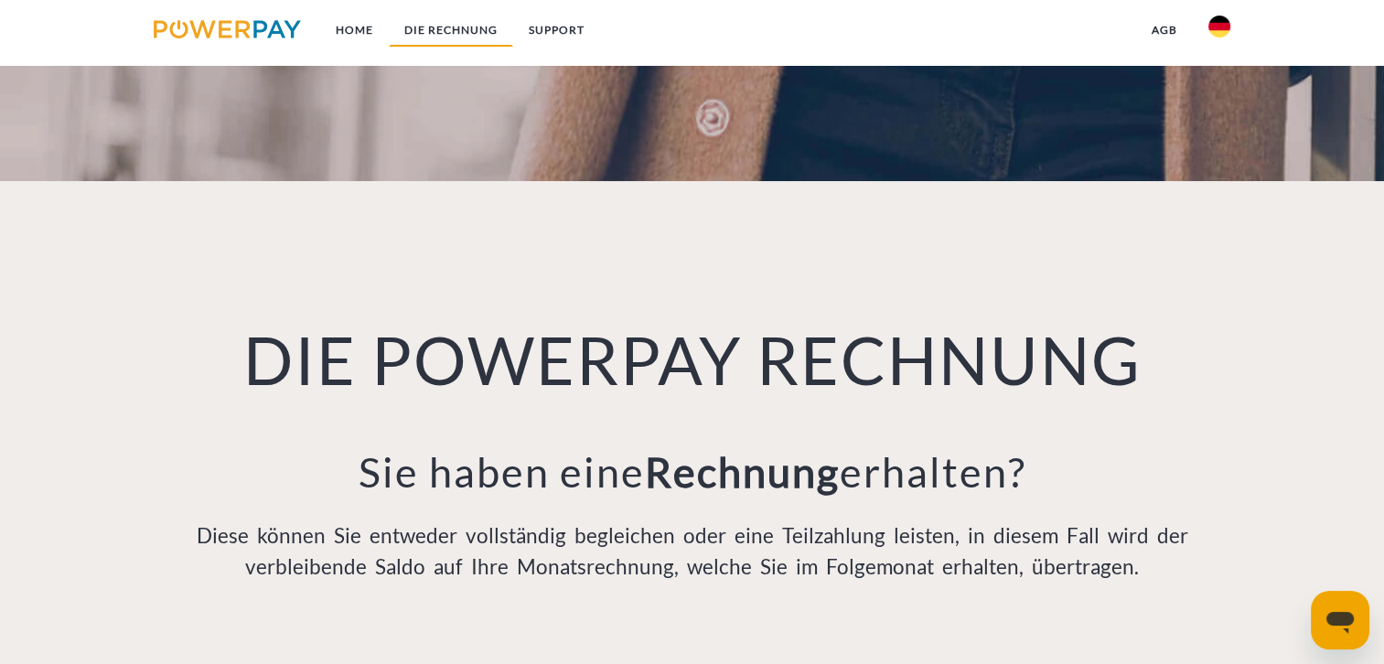  What do you see at coordinates (227, 29) in the screenshot?
I see `img: logo-powerpay.svg` at bounding box center [227, 29].